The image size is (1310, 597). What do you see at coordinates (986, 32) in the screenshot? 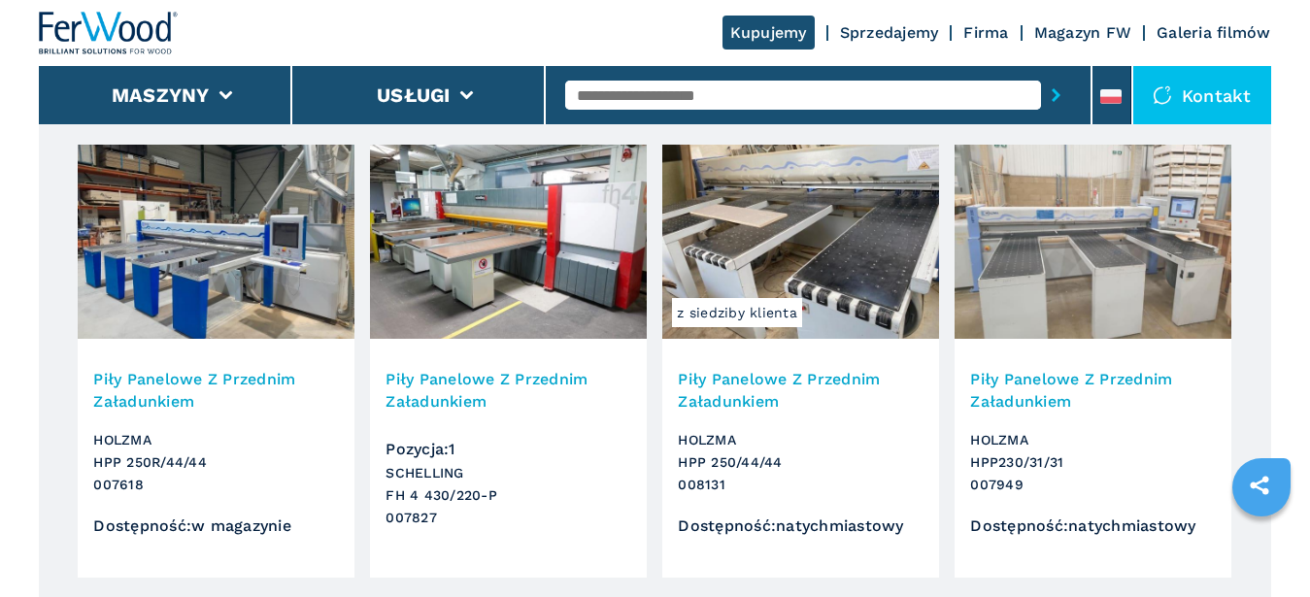
I see `a: Firma` at bounding box center [986, 32].